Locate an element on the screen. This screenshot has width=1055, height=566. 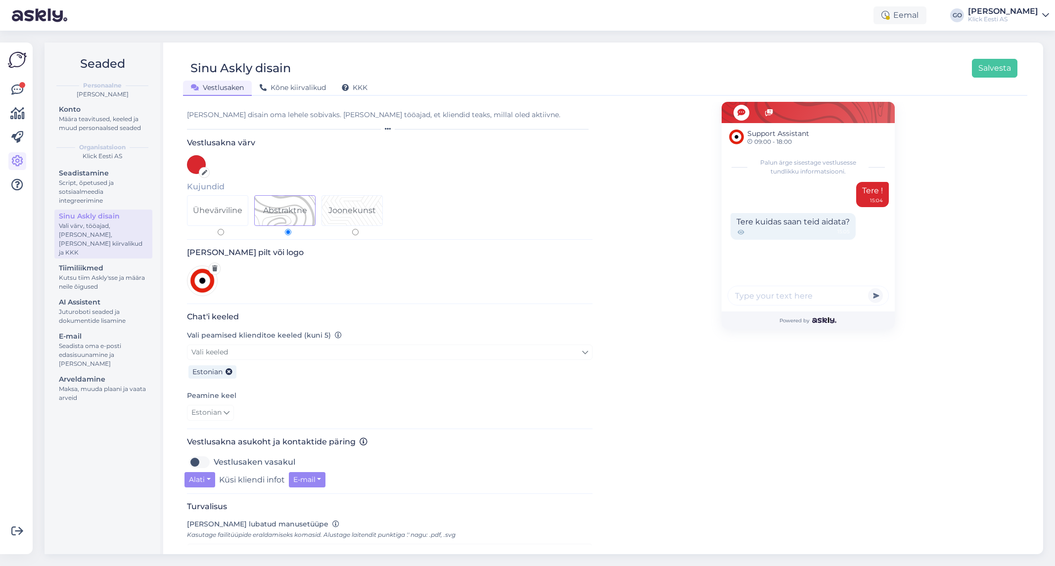
b: Organisatsioon is located at coordinates (102, 147).